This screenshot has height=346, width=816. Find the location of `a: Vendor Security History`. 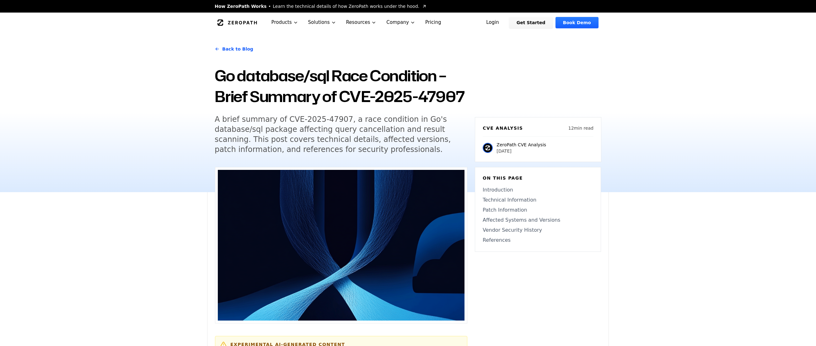

a: Vendor Security History is located at coordinates (538, 230).